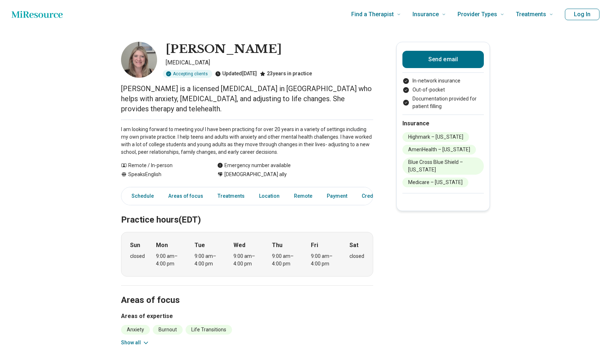 This screenshot has width=611, height=349. What do you see at coordinates (254, 165) in the screenshot?
I see `div: Emergency number available` at bounding box center [254, 165].